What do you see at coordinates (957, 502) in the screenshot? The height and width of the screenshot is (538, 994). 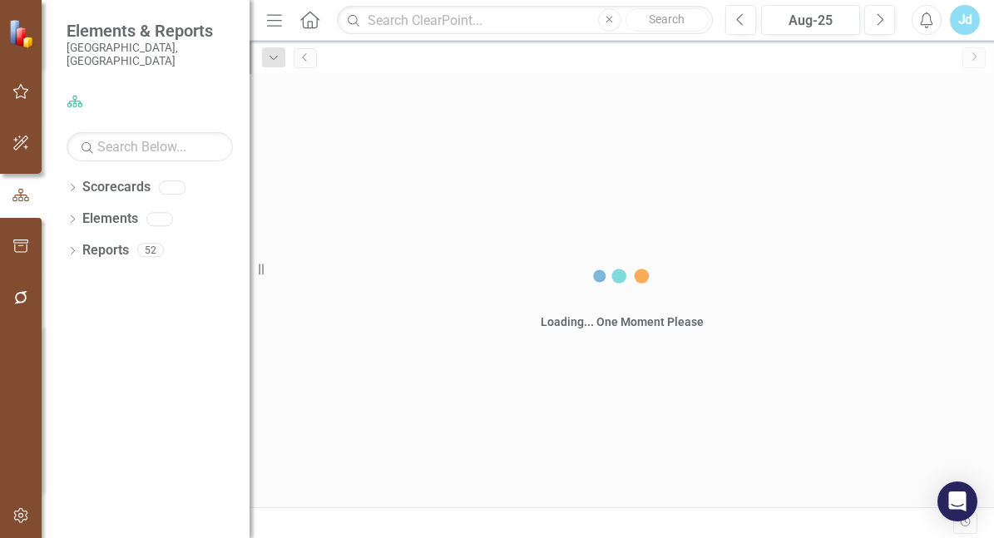 I see `div: Open Intercom Messenger` at bounding box center [957, 502].